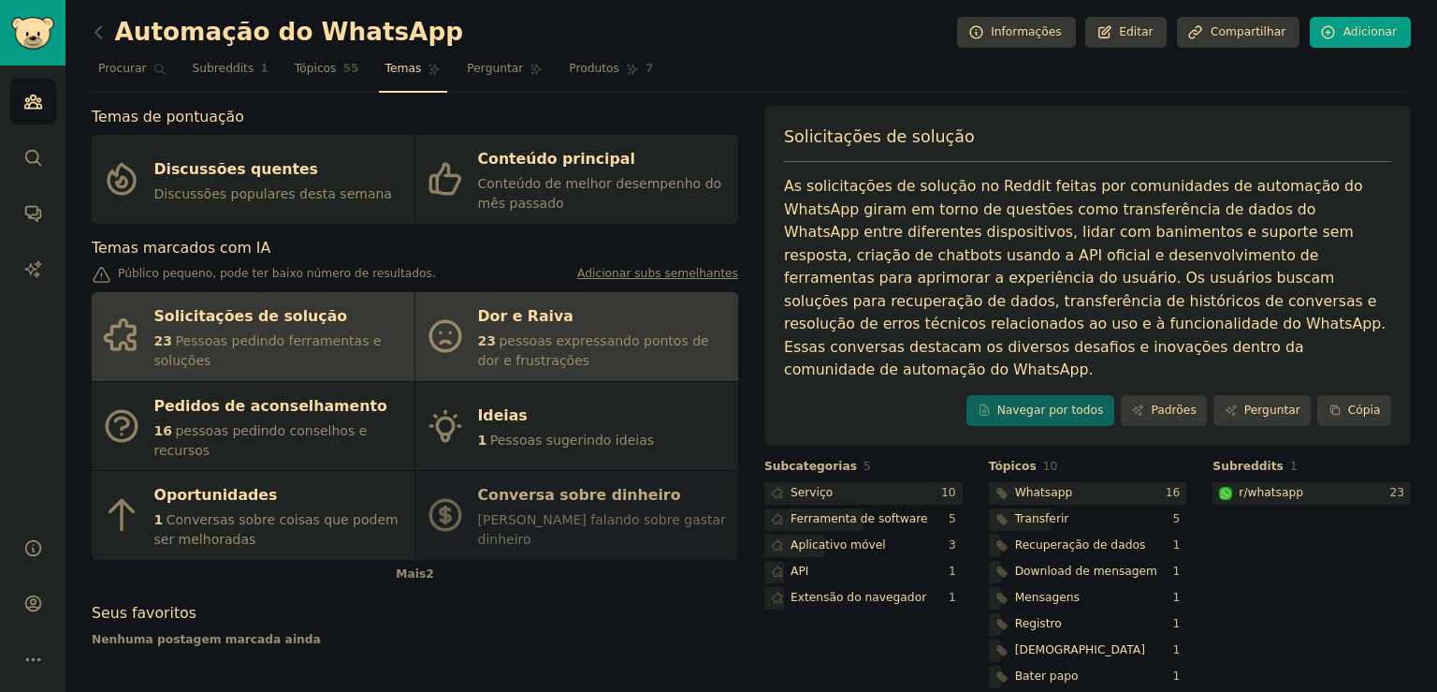  Describe the element at coordinates (277, 273) in the screenshot. I see `font: Público pequeno, pode ter baixo número de resultados.` at that location.